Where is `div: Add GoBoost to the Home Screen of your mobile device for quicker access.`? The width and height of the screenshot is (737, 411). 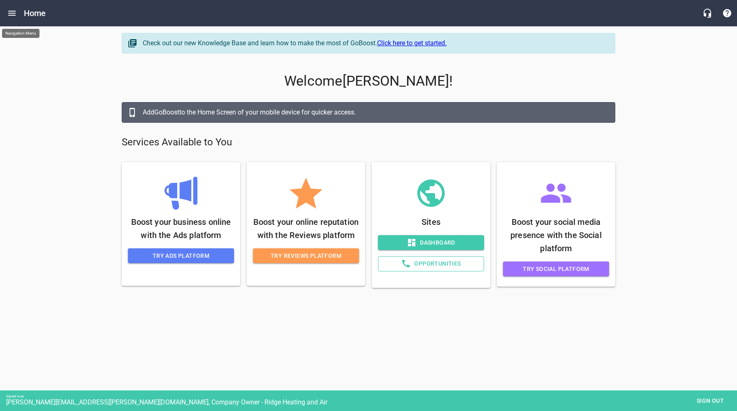
div: Add GoBoost to the Home Screen of your mobile device for quicker access. is located at coordinates (375, 112).